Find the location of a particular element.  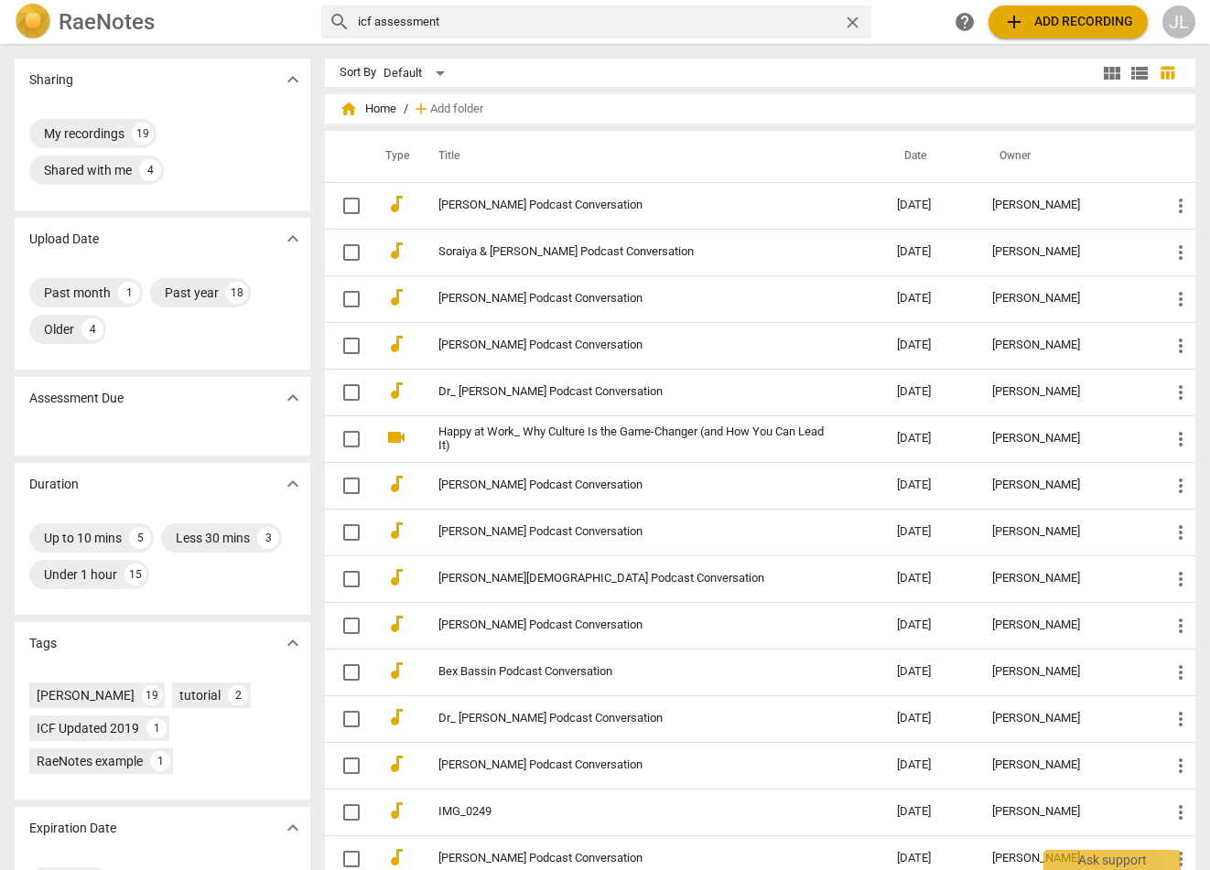

div: Older is located at coordinates (59, 329).